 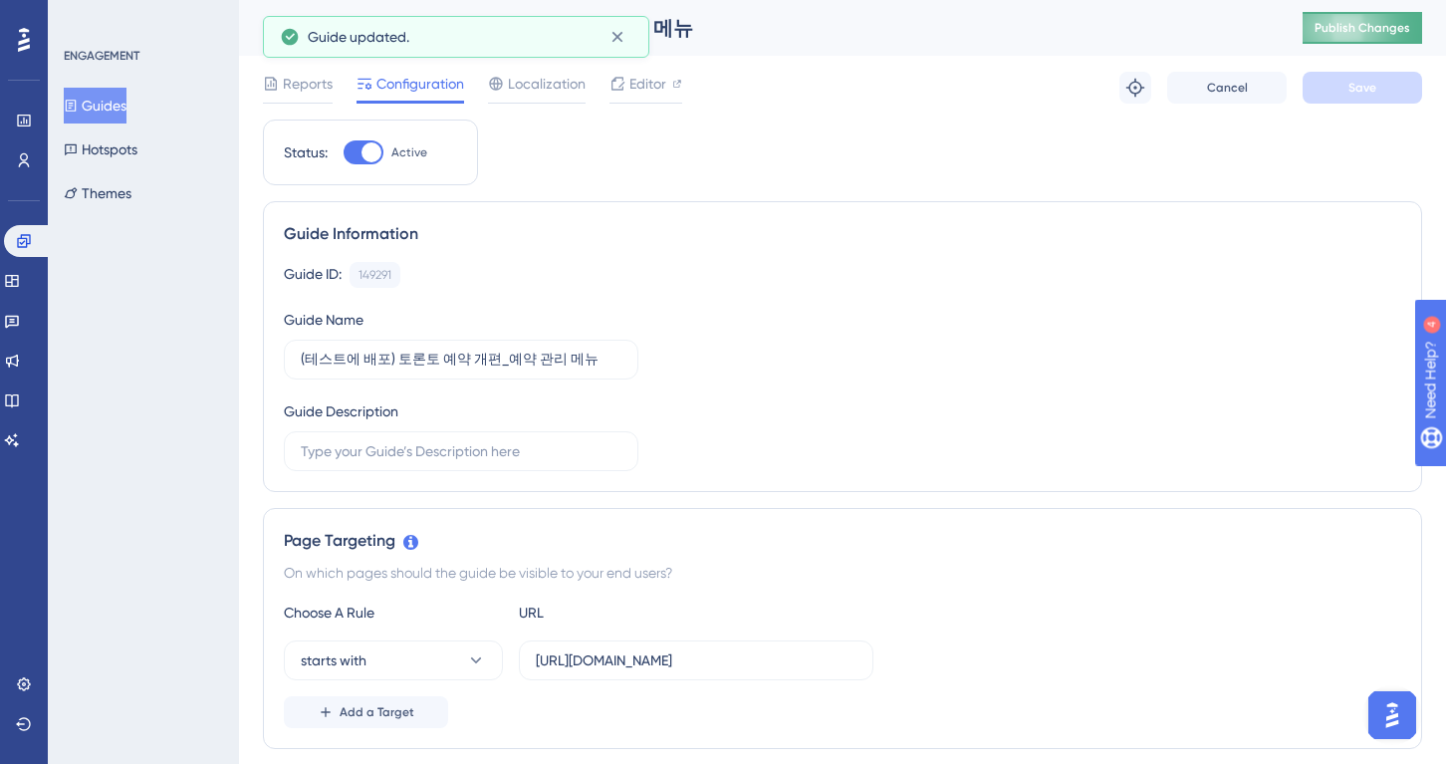 I want to click on button: Cancel, so click(x=1227, y=88).